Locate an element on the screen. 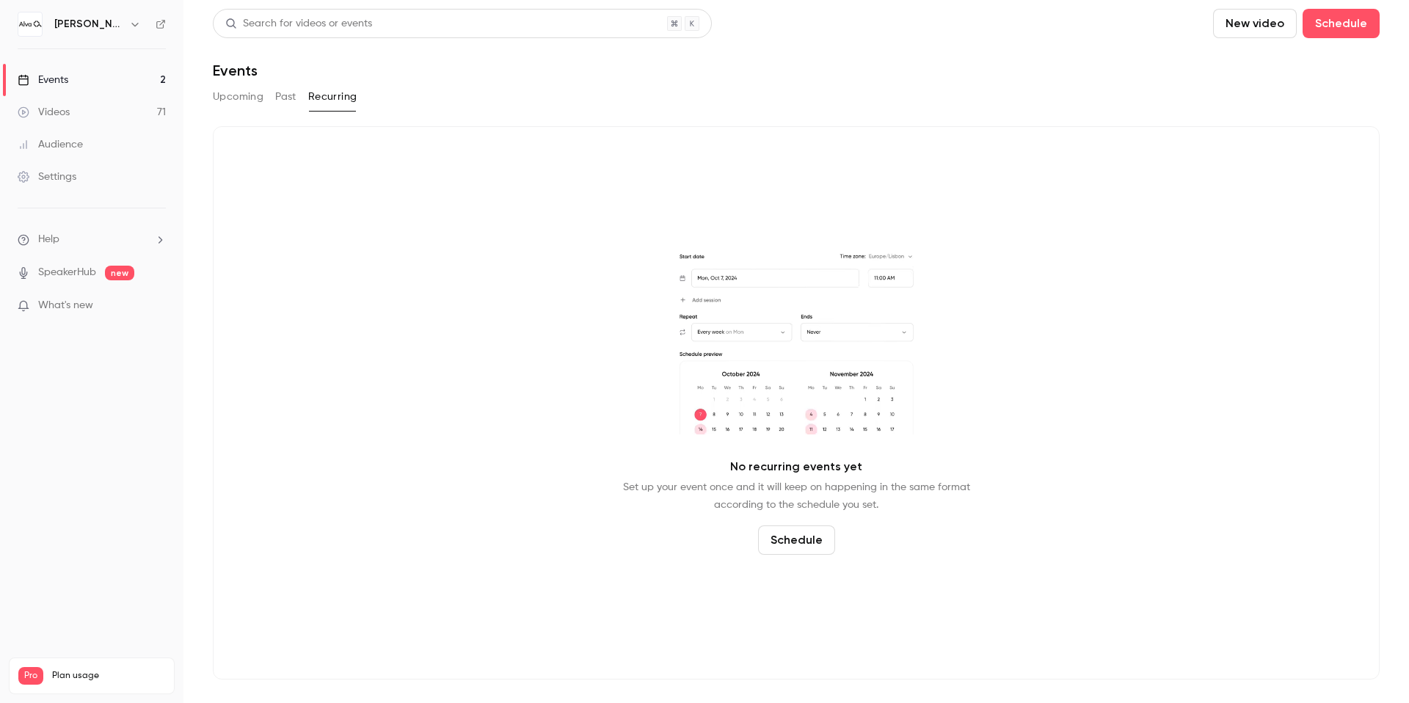  div: Search for videos or events is located at coordinates (299, 23).